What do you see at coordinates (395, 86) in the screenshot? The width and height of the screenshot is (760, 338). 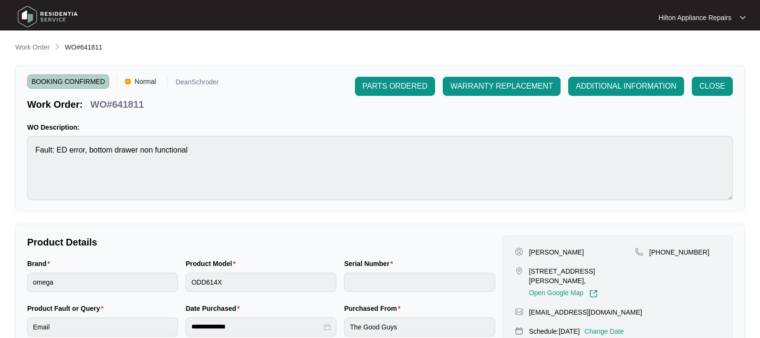 I see `span: PARTS ORDERED` at bounding box center [395, 86].